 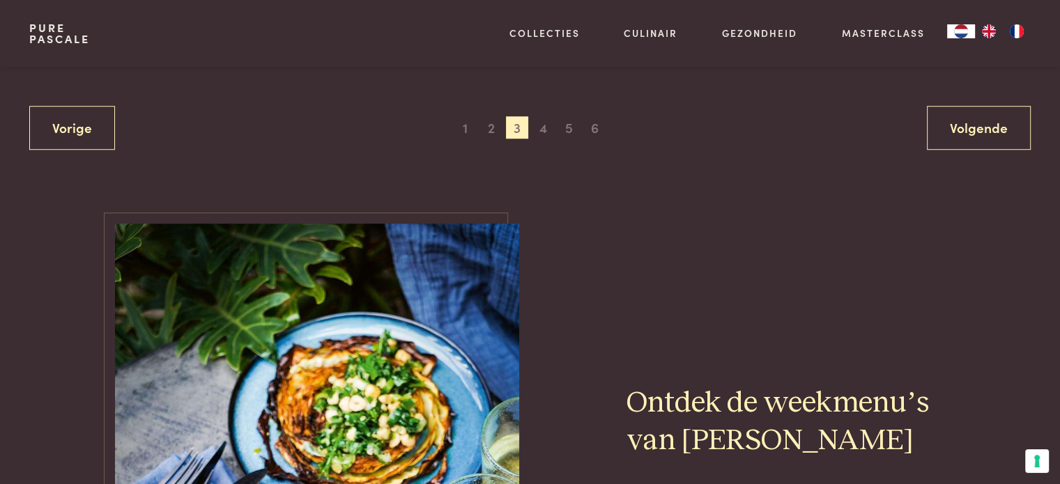 I want to click on a: PurePascale, so click(x=59, y=33).